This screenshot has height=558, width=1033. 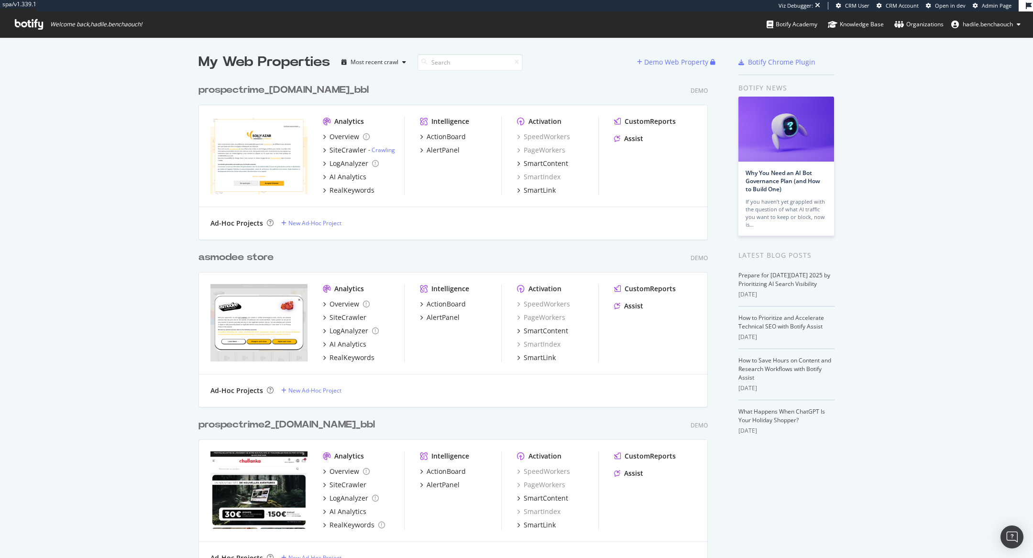 What do you see at coordinates (259, 155) in the screenshot?
I see `img: prospectrime_sollyazar.com_bbl` at bounding box center [259, 155].